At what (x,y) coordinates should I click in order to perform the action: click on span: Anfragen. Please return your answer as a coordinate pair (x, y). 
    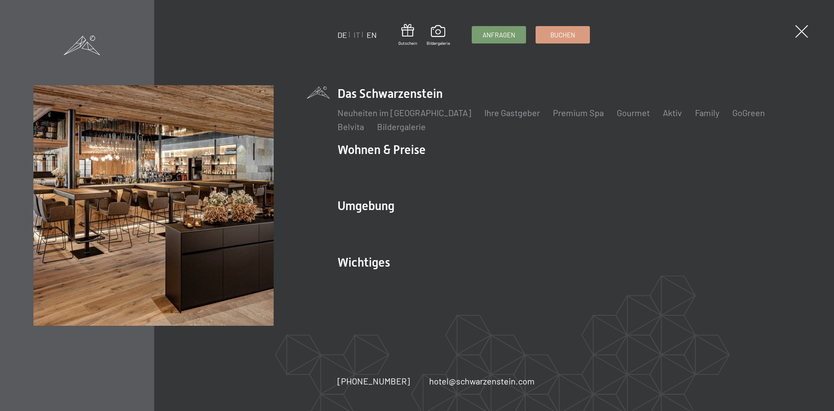
    Looking at the image, I should click on (498, 35).